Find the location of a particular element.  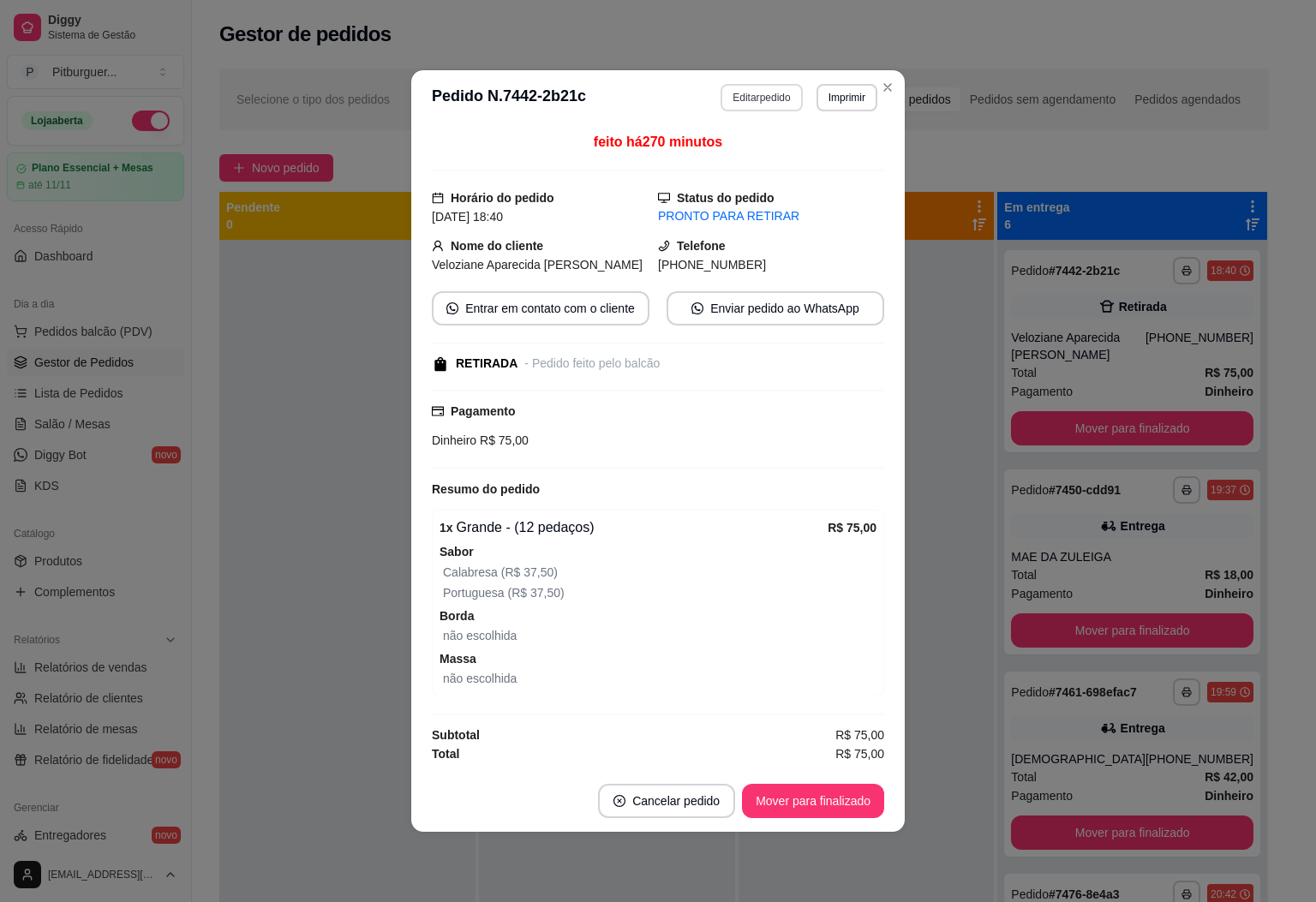

span: user is located at coordinates (438, 246).